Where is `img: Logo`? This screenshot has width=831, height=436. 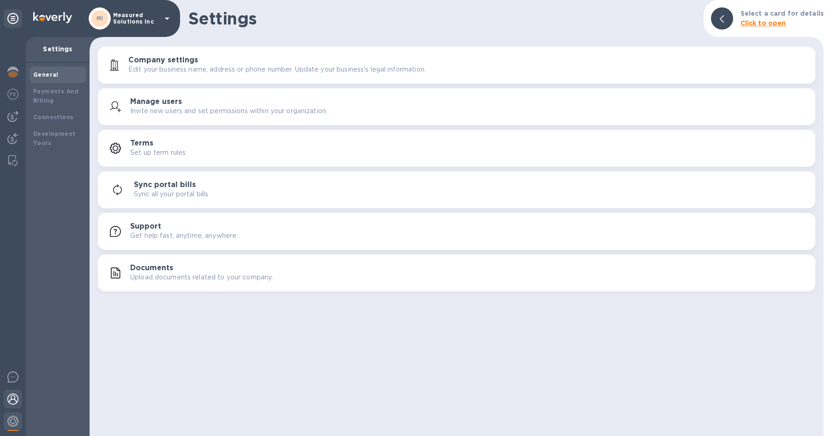
img: Logo is located at coordinates (53, 18).